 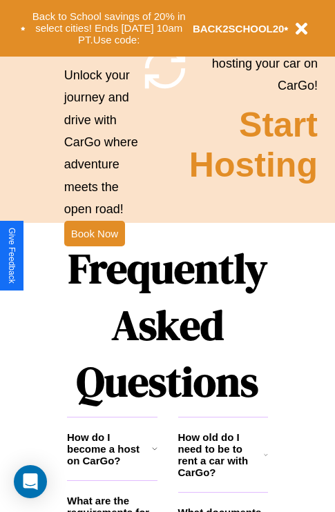 What do you see at coordinates (238, 28) in the screenshot?
I see `b: BACK2SCHOOL20` at bounding box center [238, 28].